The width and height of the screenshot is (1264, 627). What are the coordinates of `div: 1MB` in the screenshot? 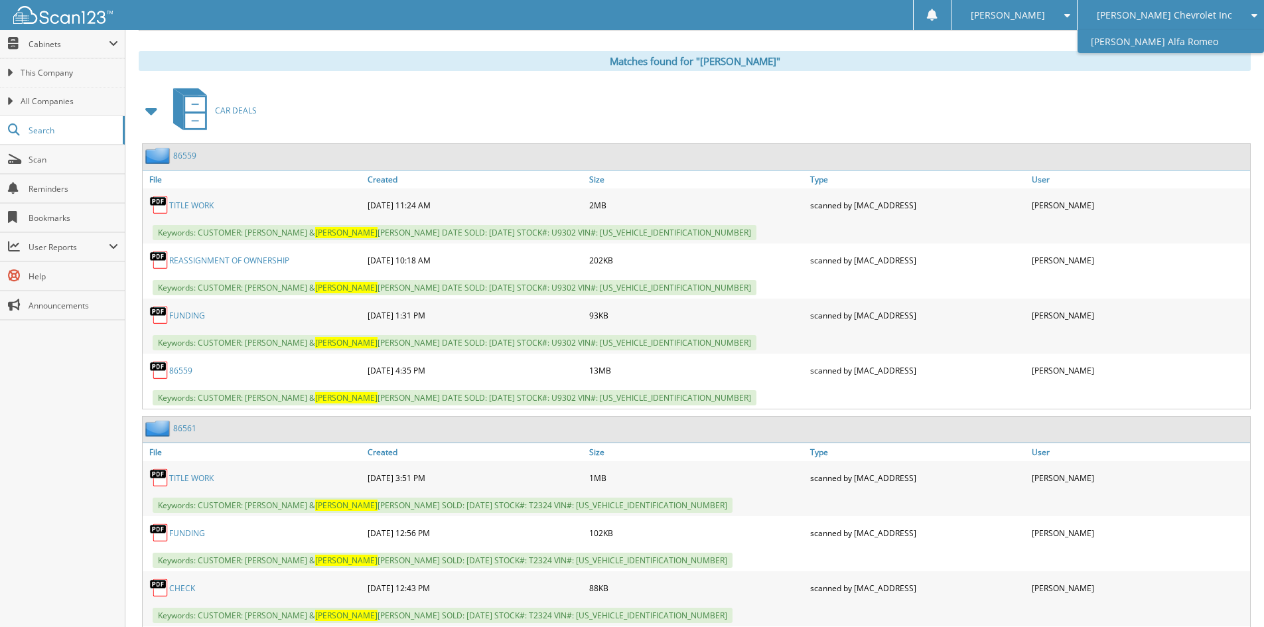 It's located at (697, 478).